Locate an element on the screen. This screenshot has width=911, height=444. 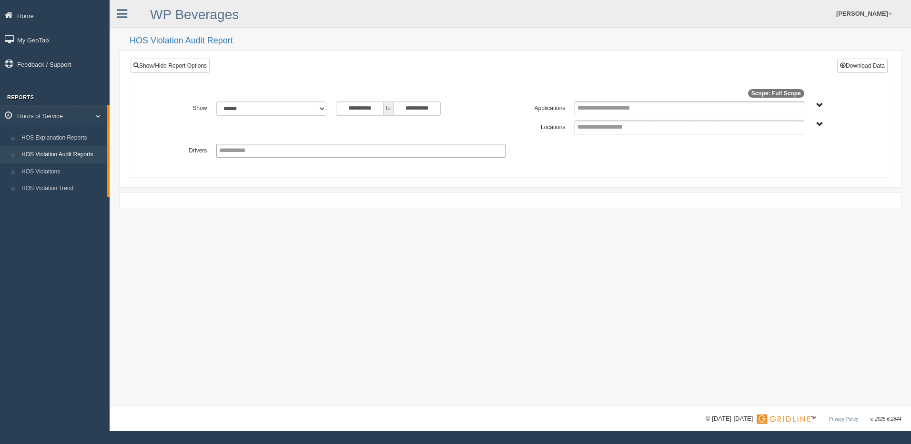
button: Download Data is located at coordinates (862, 66).